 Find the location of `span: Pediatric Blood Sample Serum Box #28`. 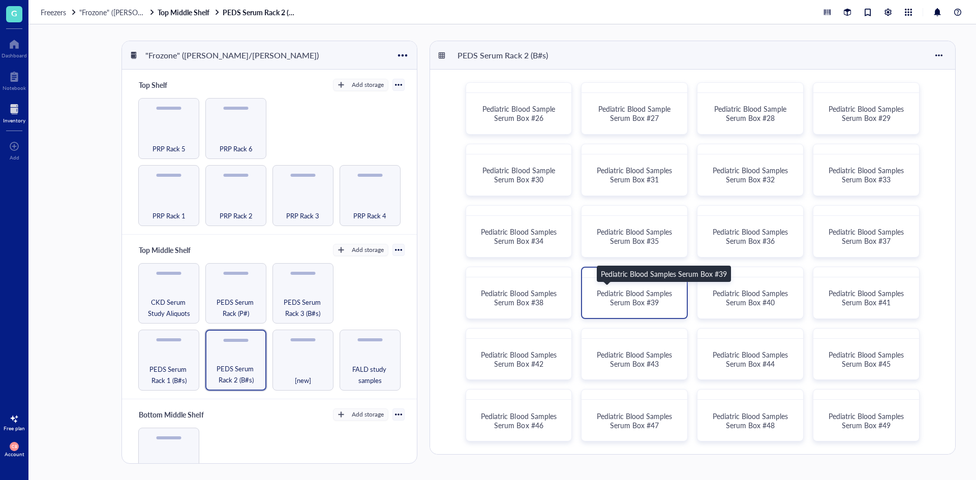

span: Pediatric Blood Sample Serum Box #28 is located at coordinates (751, 113).